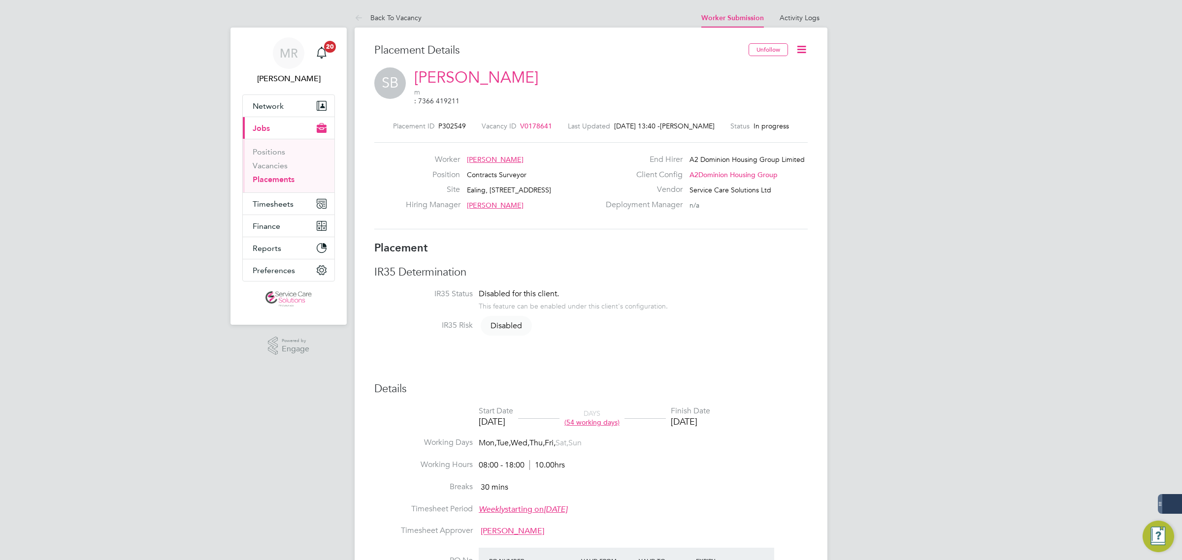 This screenshot has height=560, width=1182. I want to click on div: Start Date, so click(496, 411).